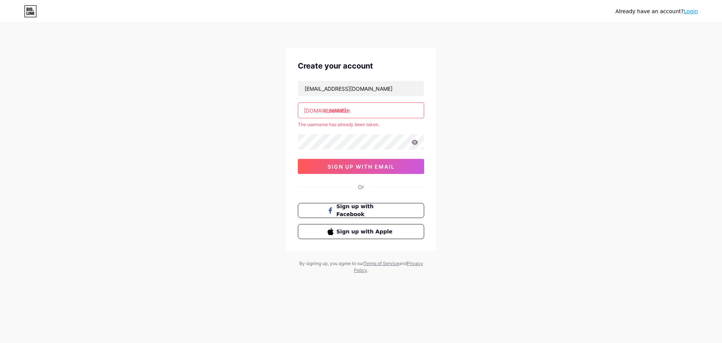  What do you see at coordinates (361, 267) in the screenshot?
I see `div: By signing up, you agree to our and .` at bounding box center [361, 267].